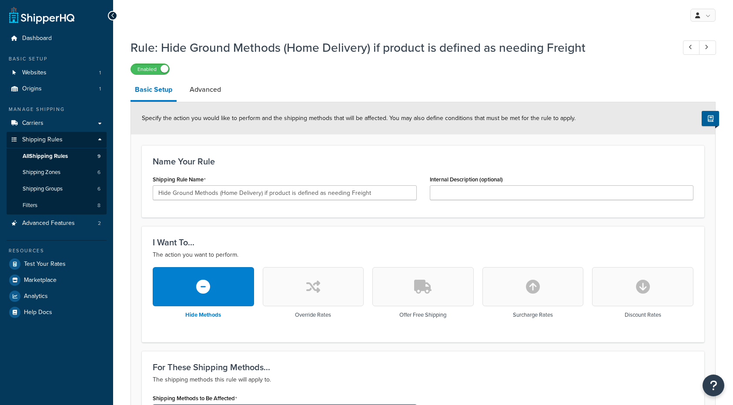 This screenshot has height=405, width=733. Describe the element at coordinates (57, 296) in the screenshot. I see `li: Analytics` at that location.